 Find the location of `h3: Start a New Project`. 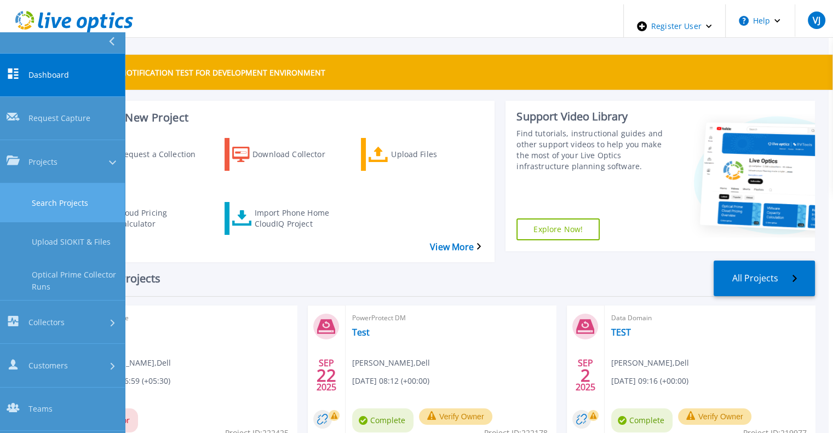

h3: Start a New Project is located at coordinates (284, 118).